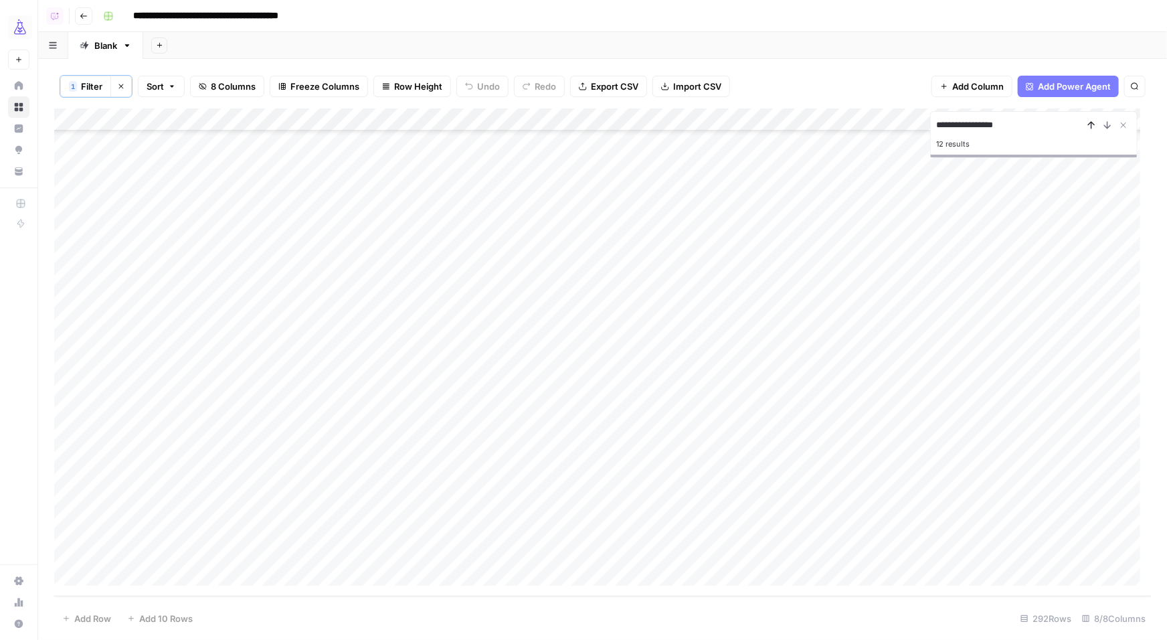 Image resolution: width=1167 pixels, height=640 pixels. What do you see at coordinates (19, 150) in the screenshot?
I see `a: Opportunities` at bounding box center [19, 150].